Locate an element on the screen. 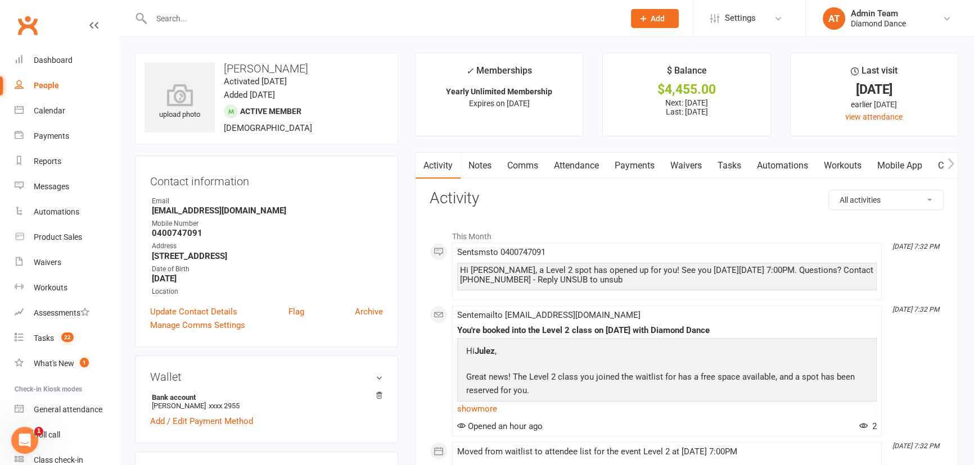  a: Reports is located at coordinates (66, 161).